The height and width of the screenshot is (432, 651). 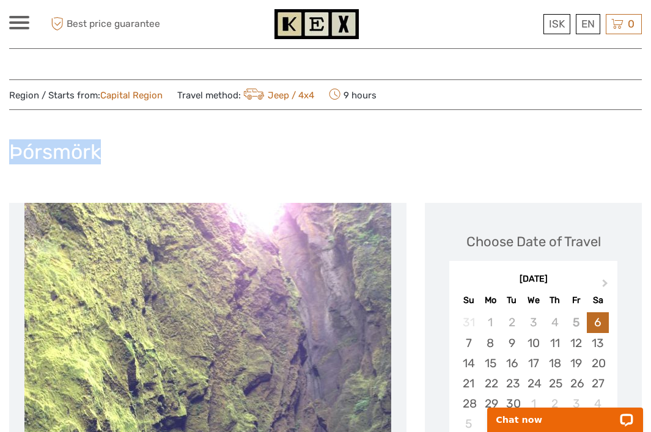 What do you see at coordinates (606, 286) in the screenshot?
I see `button: Next Month` at bounding box center [606, 286].